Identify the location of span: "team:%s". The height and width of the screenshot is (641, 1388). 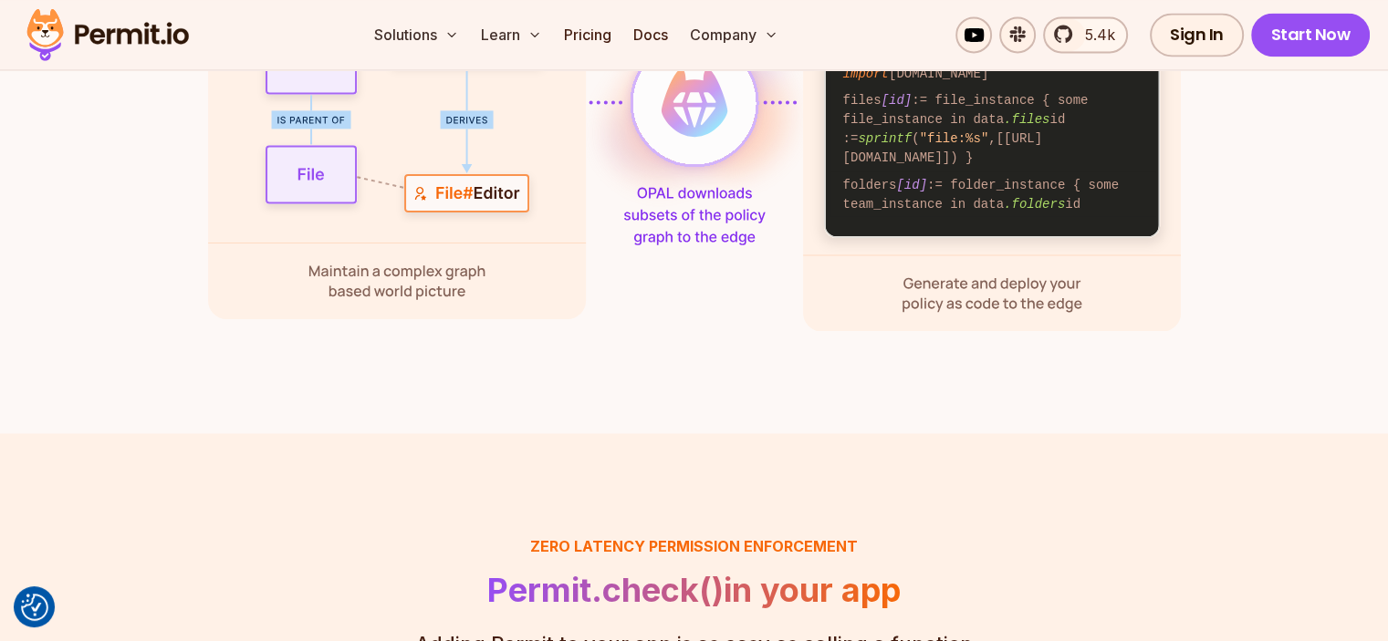
(954, 224).